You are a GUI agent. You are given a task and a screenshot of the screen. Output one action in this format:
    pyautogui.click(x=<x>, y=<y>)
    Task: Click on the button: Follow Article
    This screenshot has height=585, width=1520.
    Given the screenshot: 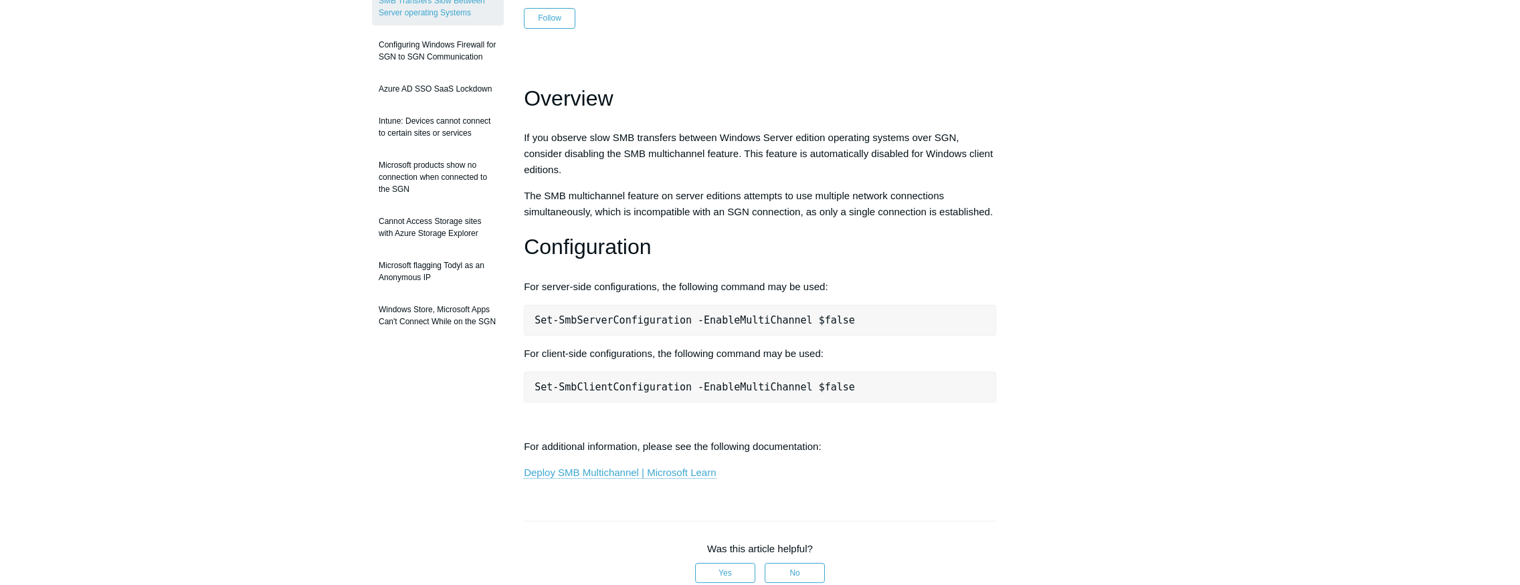 What is the action you would take?
    pyautogui.click(x=549, y=18)
    